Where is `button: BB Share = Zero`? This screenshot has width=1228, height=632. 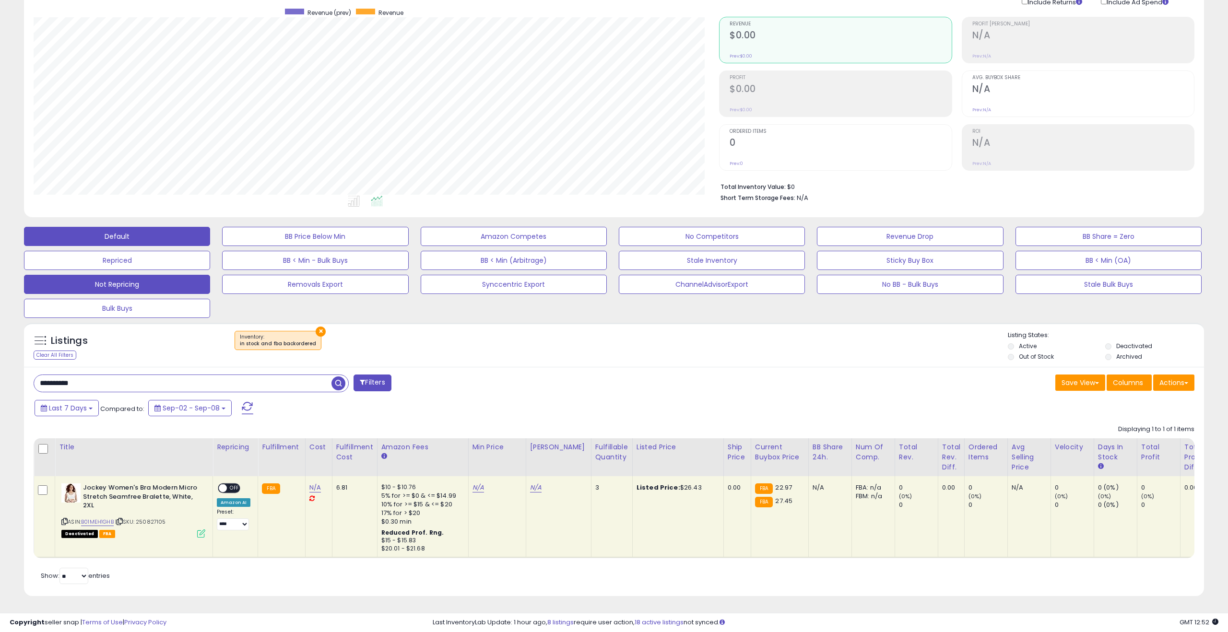 button: BB Share = Zero is located at coordinates (1108, 236).